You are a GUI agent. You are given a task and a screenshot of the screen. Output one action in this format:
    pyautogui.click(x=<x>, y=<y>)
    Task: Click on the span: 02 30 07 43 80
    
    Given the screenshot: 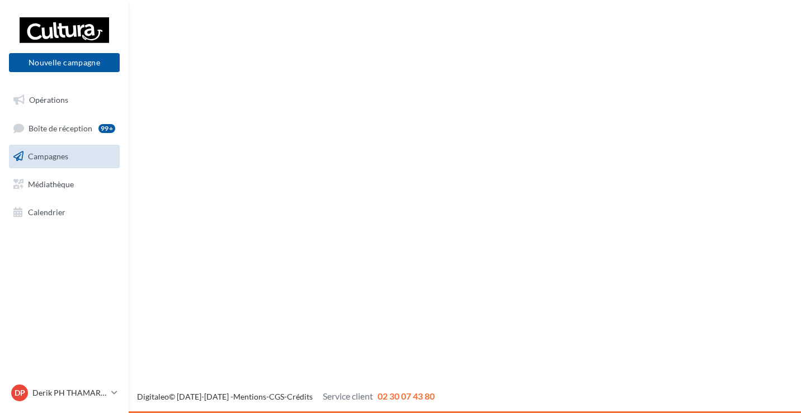 What is the action you would take?
    pyautogui.click(x=406, y=396)
    